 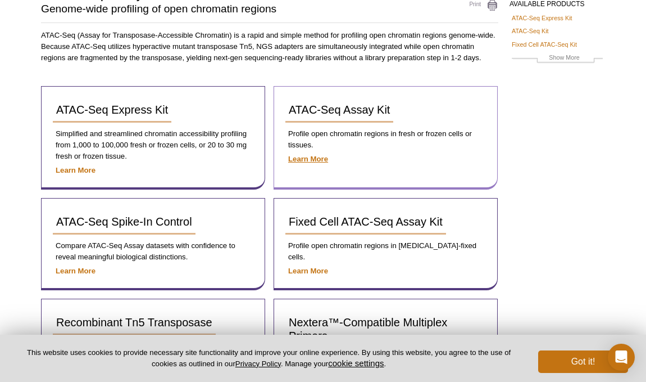 I want to click on a: ATAC-Seq Assay Kit, so click(x=339, y=110).